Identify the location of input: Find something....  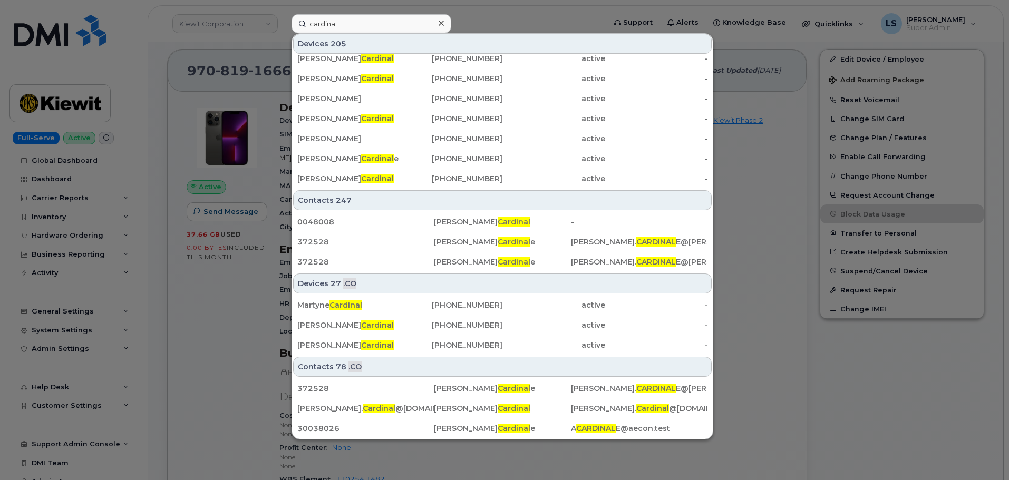
(371, 24).